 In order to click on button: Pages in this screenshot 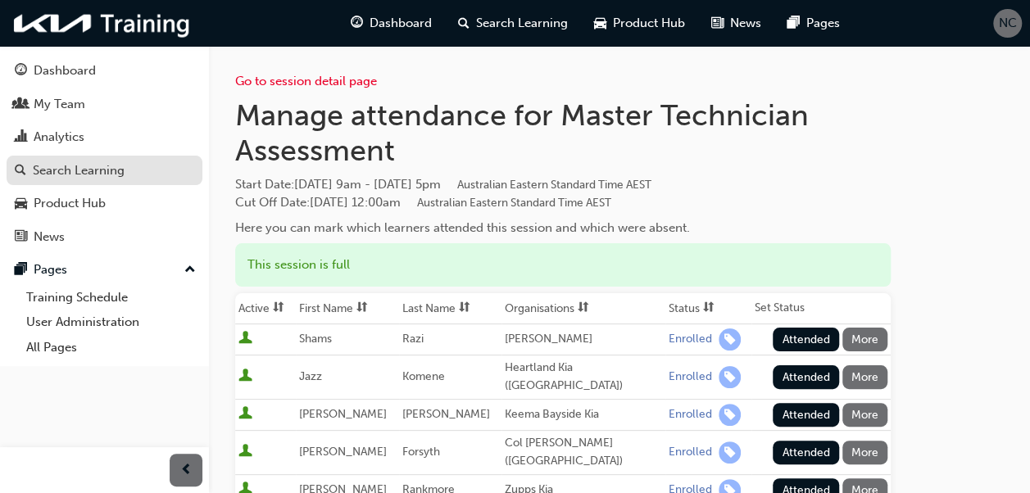, I will do `click(104, 270)`.